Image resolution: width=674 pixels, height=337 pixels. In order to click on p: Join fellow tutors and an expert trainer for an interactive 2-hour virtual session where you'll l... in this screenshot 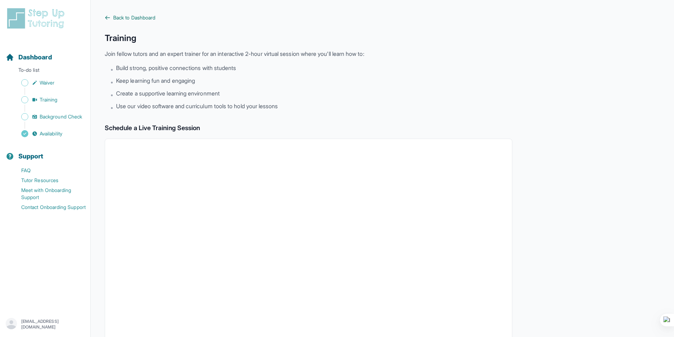, I will do `click(309, 54)`.